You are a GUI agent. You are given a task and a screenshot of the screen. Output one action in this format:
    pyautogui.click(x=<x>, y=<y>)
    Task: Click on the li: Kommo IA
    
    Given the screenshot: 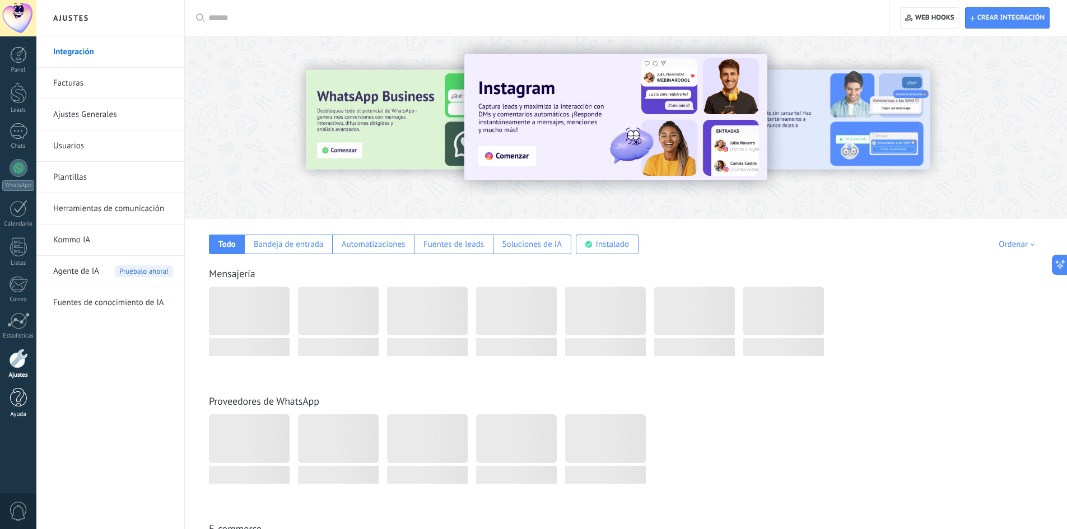 What is the action you would take?
    pyautogui.click(x=110, y=240)
    